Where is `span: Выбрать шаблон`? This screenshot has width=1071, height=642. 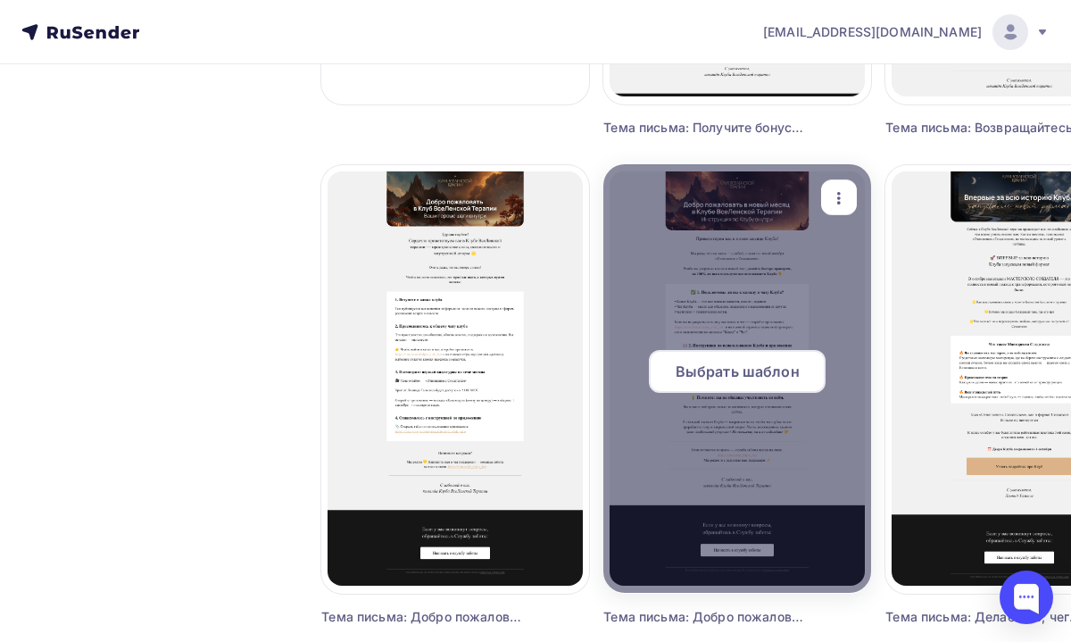
span: Выбрать шаблон is located at coordinates (737, 371).